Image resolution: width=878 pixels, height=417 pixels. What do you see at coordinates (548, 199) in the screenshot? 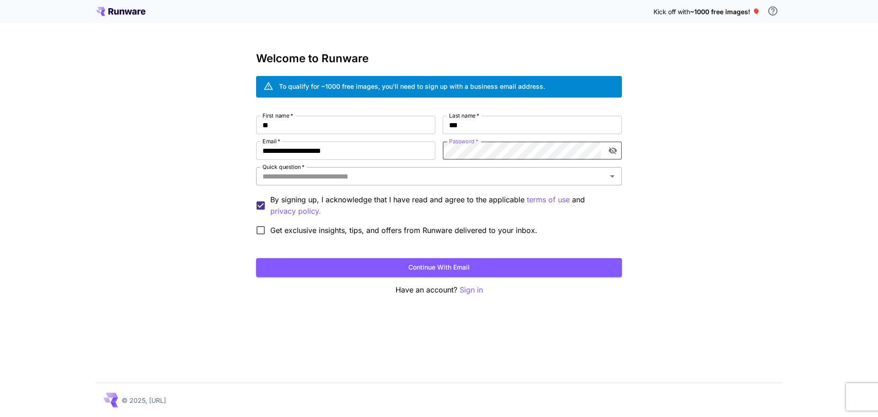
I see `button: By signing up, I acknowledge that I have read and agree to the applicable and privacy policy.` at bounding box center [548, 199].